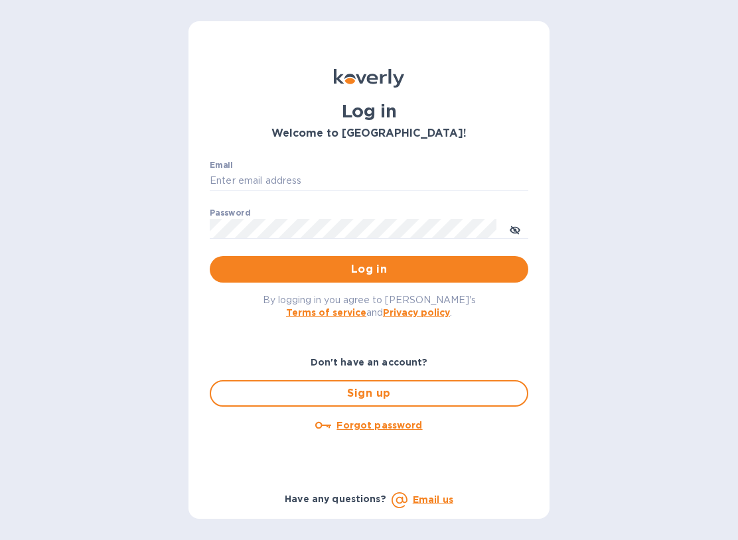 The image size is (738, 540). Describe the element at coordinates (326, 312) in the screenshot. I see `a: Terms of service` at that location.